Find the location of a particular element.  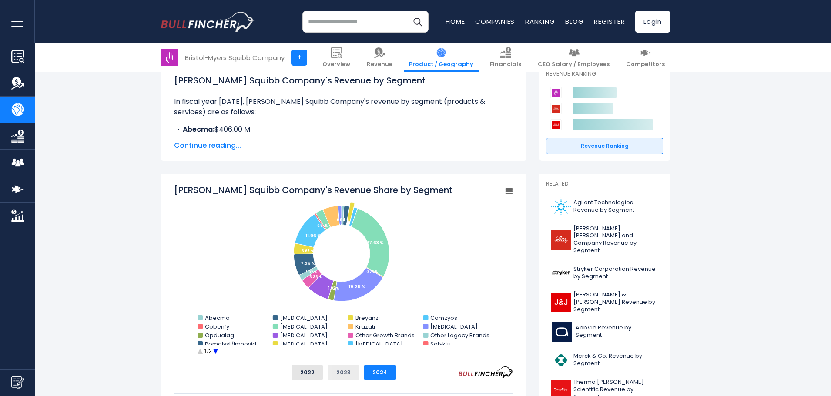

span: Financials is located at coordinates (506, 64).